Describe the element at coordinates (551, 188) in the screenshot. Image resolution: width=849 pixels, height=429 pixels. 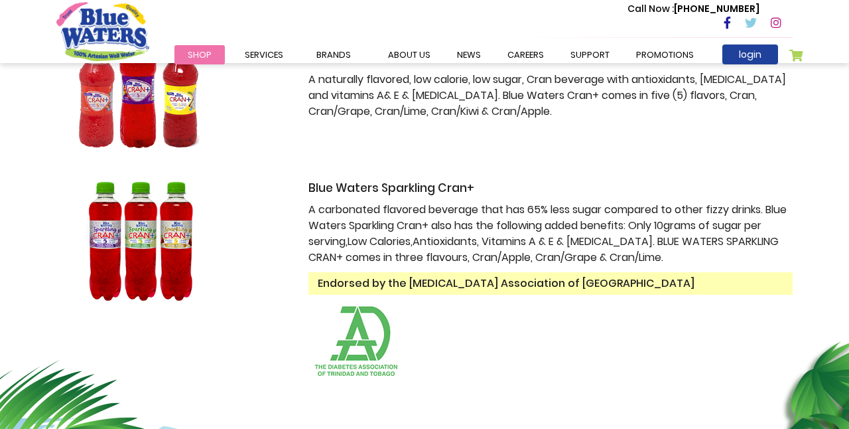
I see `h3: Blue Waters Sparkling Cran+` at that location.